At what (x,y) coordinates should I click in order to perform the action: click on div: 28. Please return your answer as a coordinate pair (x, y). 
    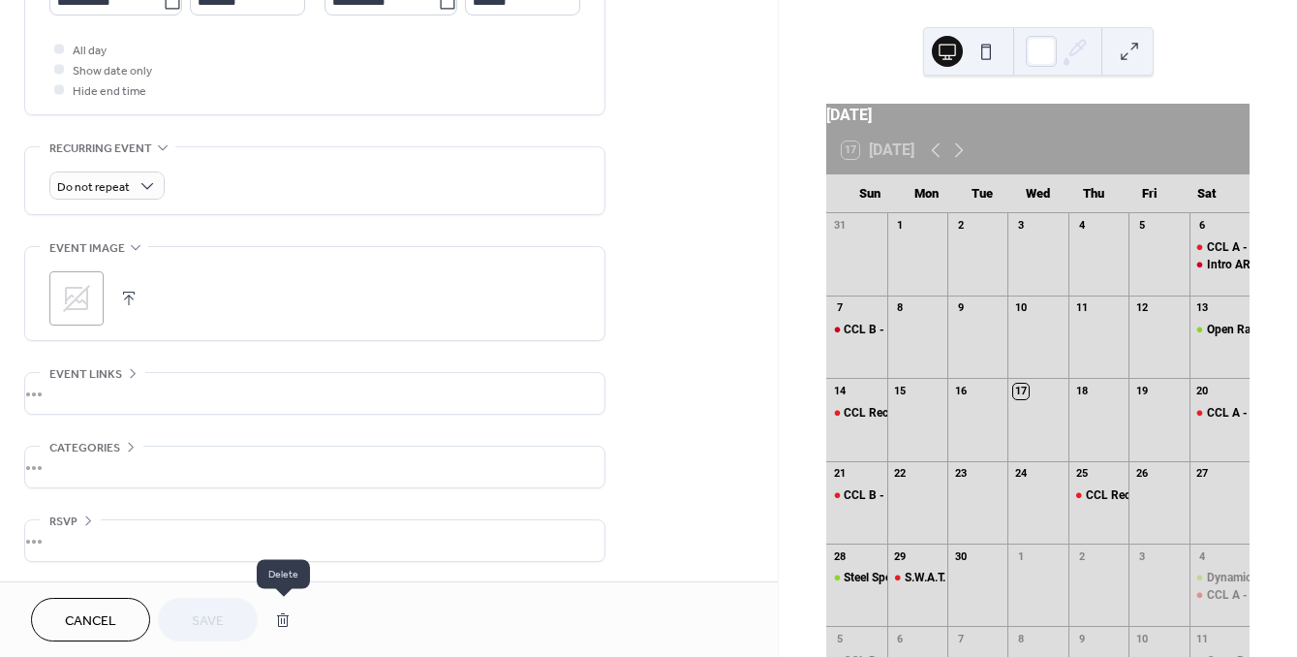
    Looking at the image, I should click on (839, 556).